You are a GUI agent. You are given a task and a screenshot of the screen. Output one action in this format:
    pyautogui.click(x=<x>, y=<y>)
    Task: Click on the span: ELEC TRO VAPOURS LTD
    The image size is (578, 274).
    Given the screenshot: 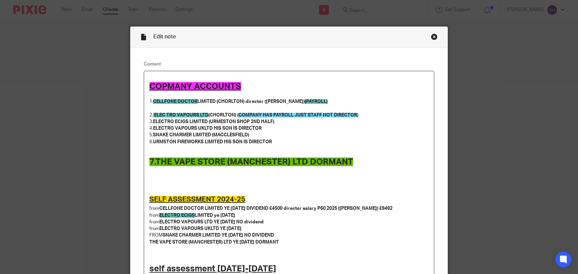 What is the action you would take?
    pyautogui.click(x=181, y=115)
    